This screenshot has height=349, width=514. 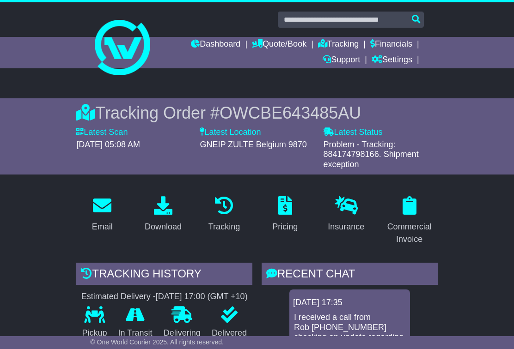 What do you see at coordinates (349, 275) in the screenshot?
I see `div: RECENT CHAT` at bounding box center [349, 275].